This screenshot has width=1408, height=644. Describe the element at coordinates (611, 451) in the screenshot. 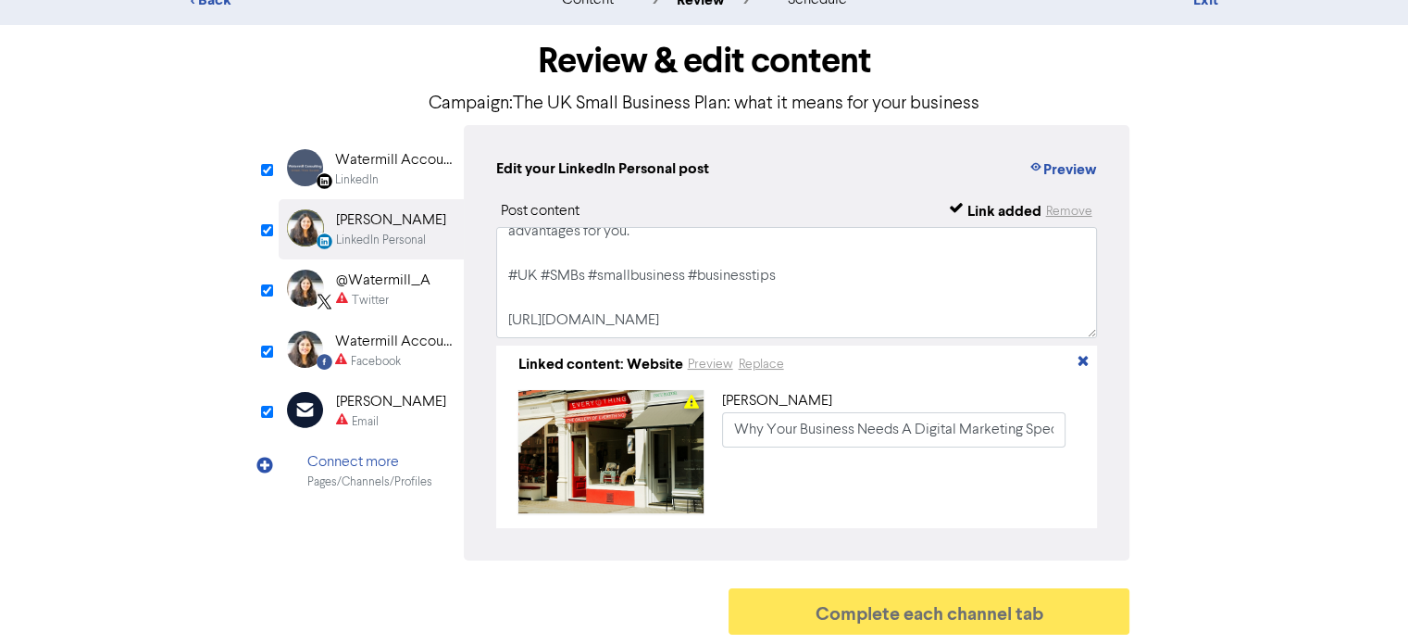

I see `img: 4ffsx1ncWleIgRyNc0P2A0-a-red-and-white-store-front-with-a-chair-in-the-window-3HblvTqUBdY.jpg` at that location.